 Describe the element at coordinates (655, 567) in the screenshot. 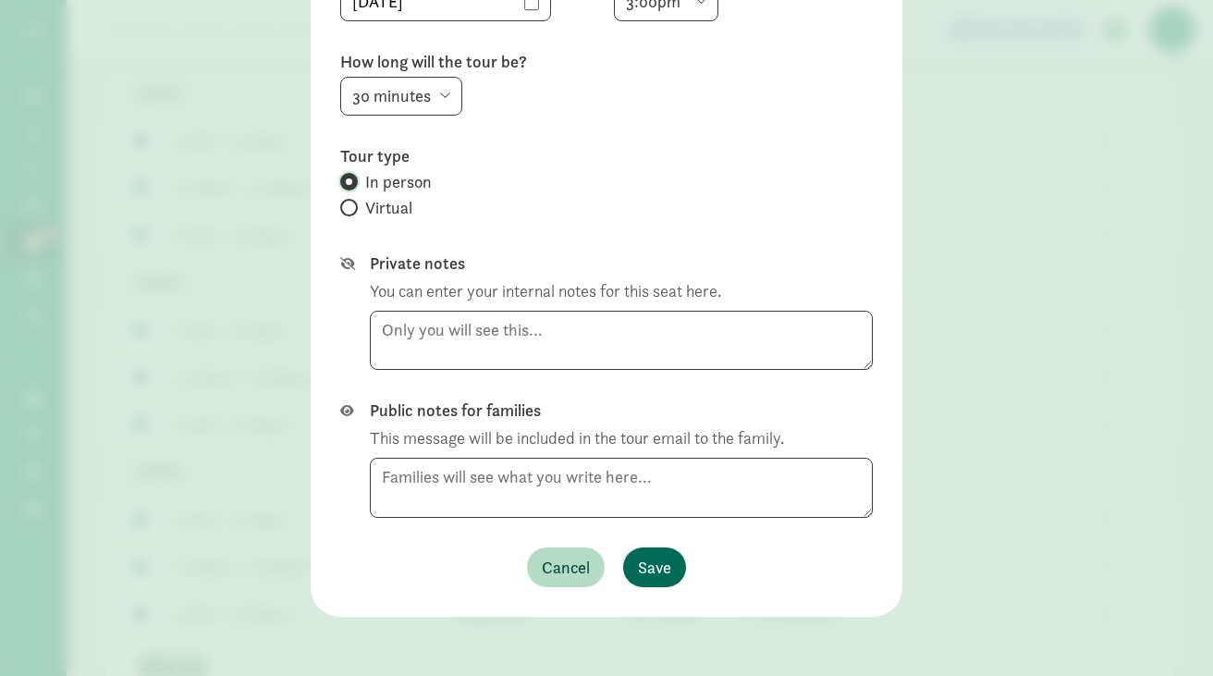

I see `button: Save` at that location.